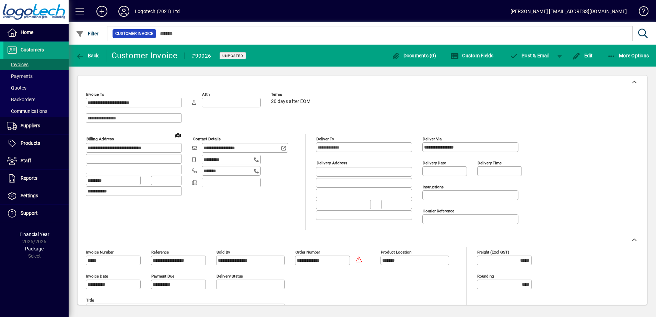 The image size is (656, 317). I want to click on button: More Options, so click(628, 56).